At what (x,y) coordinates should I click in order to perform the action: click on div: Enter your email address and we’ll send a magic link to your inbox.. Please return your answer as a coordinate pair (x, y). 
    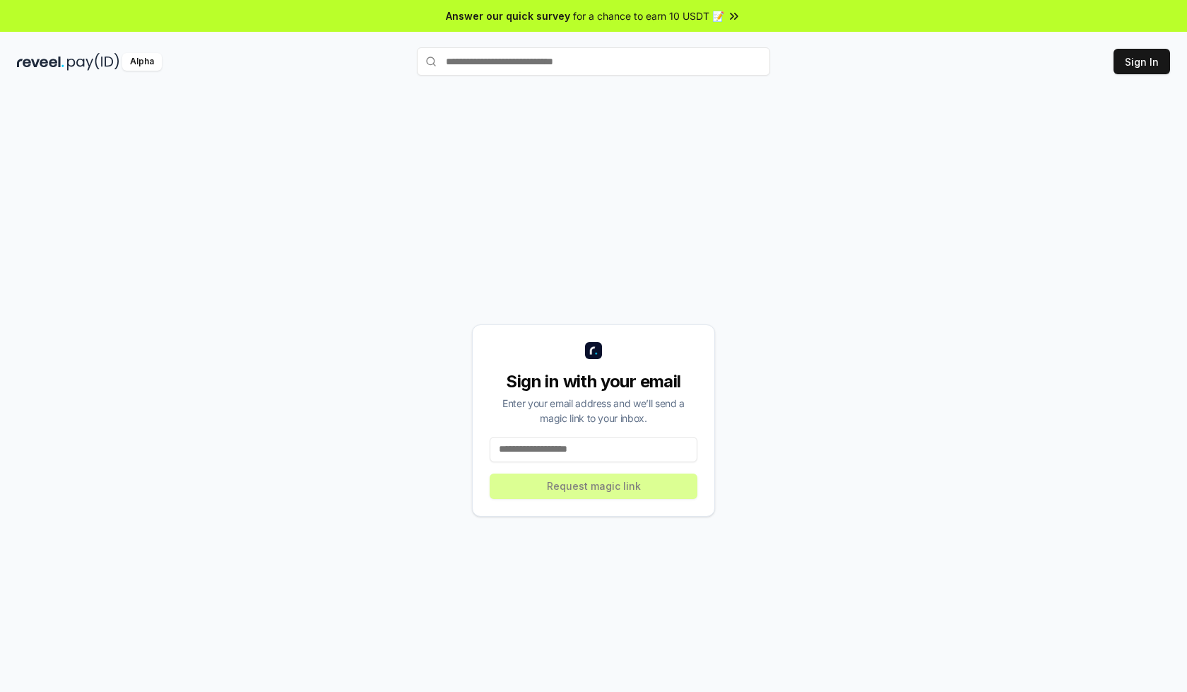
    Looking at the image, I should click on (594, 411).